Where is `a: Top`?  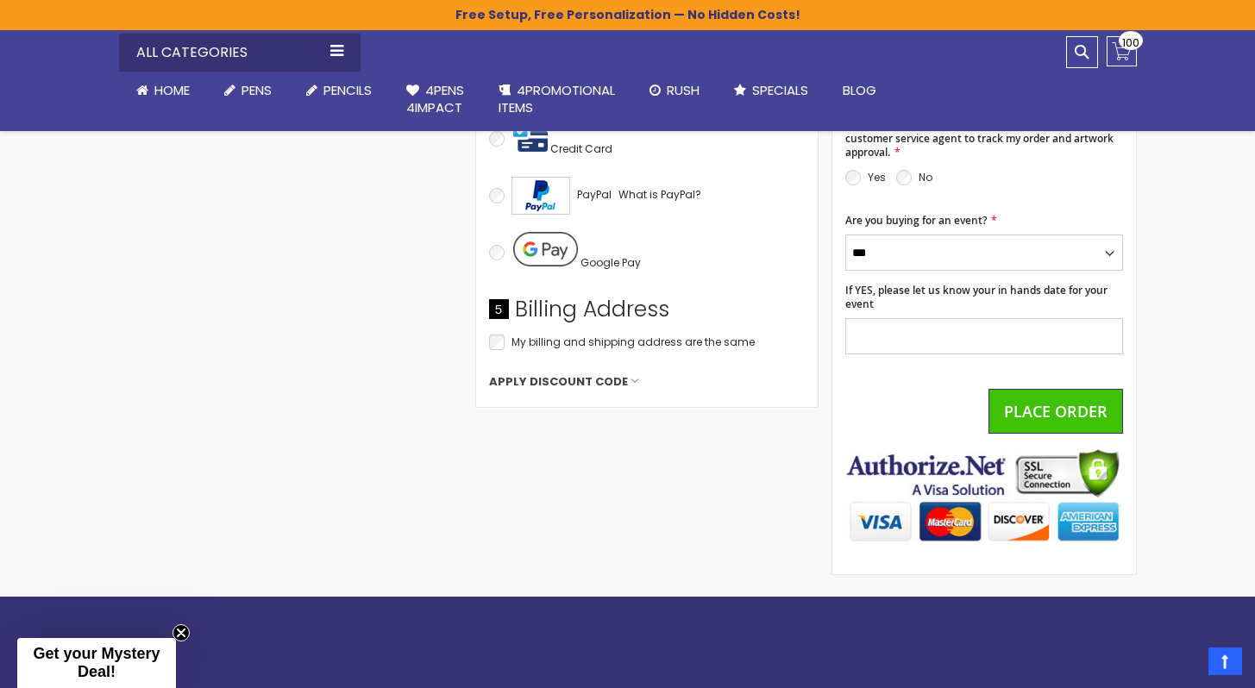
a: Top is located at coordinates (1225, 661).